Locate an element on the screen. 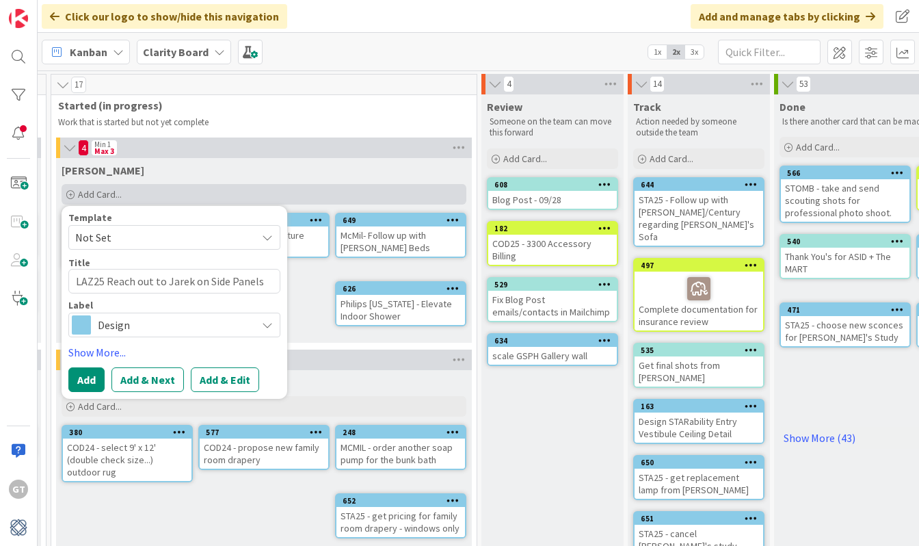  div: GT is located at coordinates (18, 489).